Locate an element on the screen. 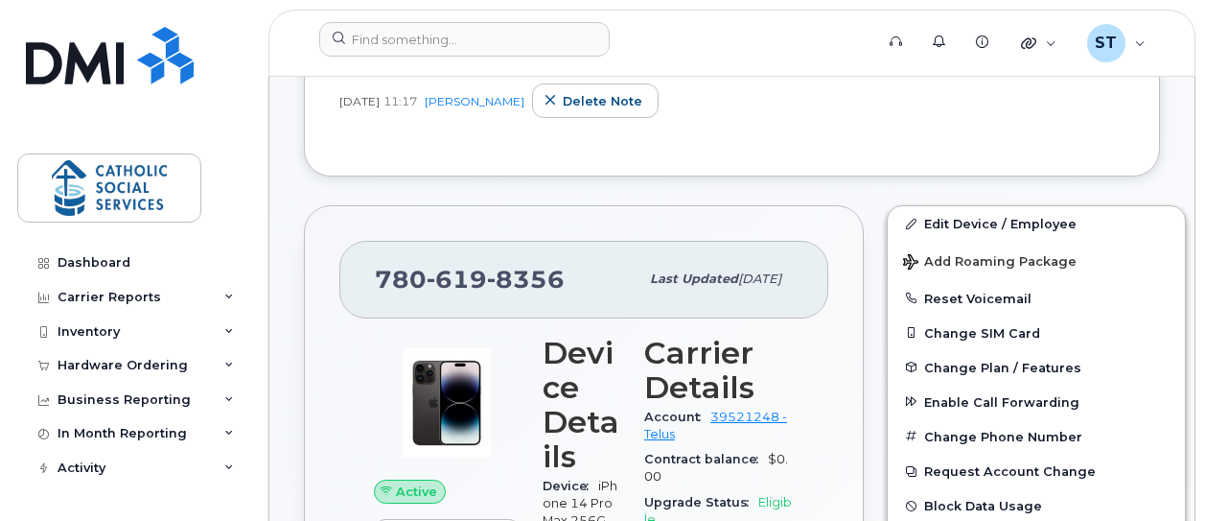 The image size is (1205, 521). span: 619 is located at coordinates (456, 279).